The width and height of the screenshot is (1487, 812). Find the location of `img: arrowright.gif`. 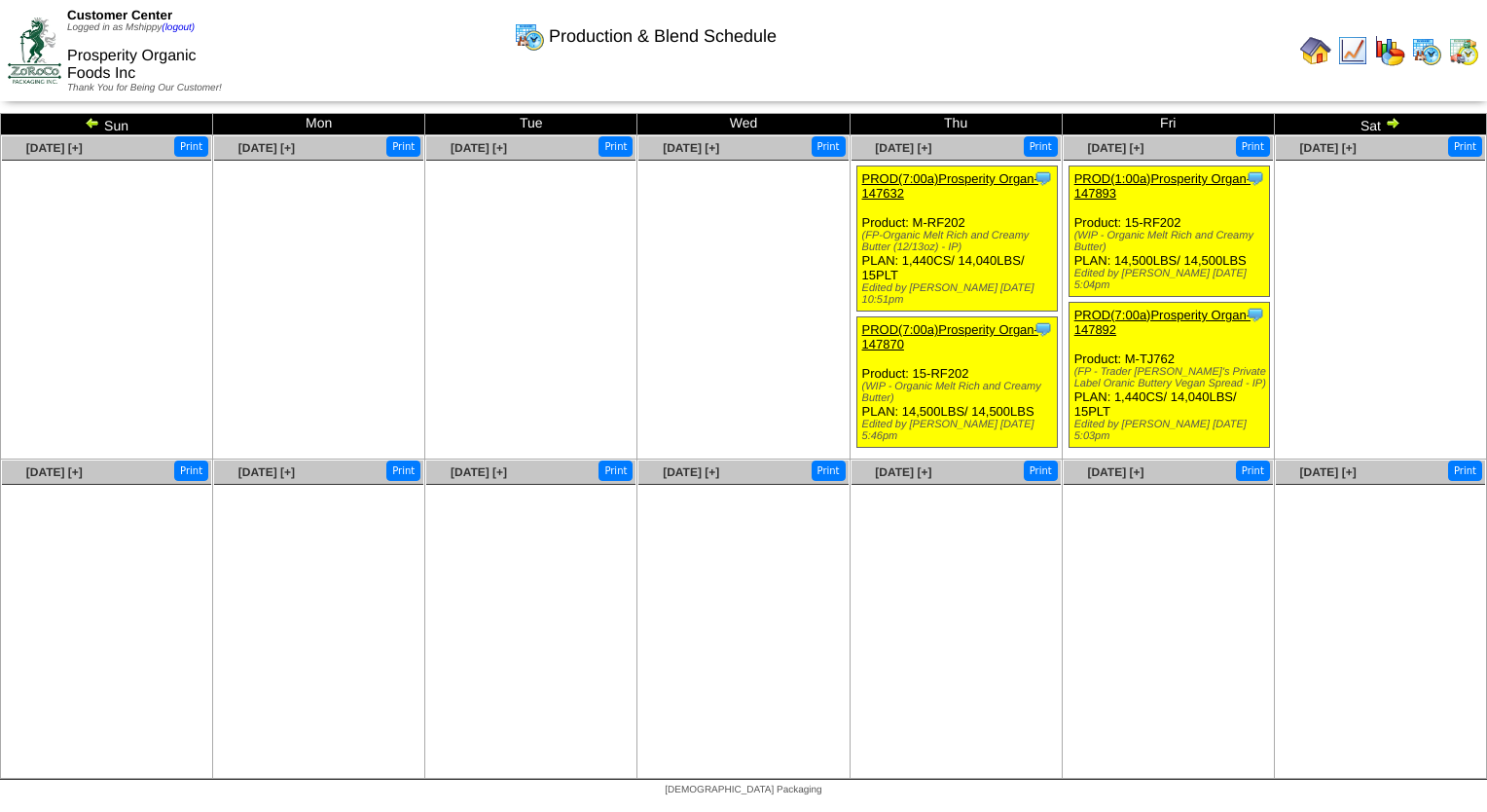

img: arrowright.gif is located at coordinates (1392, 122).